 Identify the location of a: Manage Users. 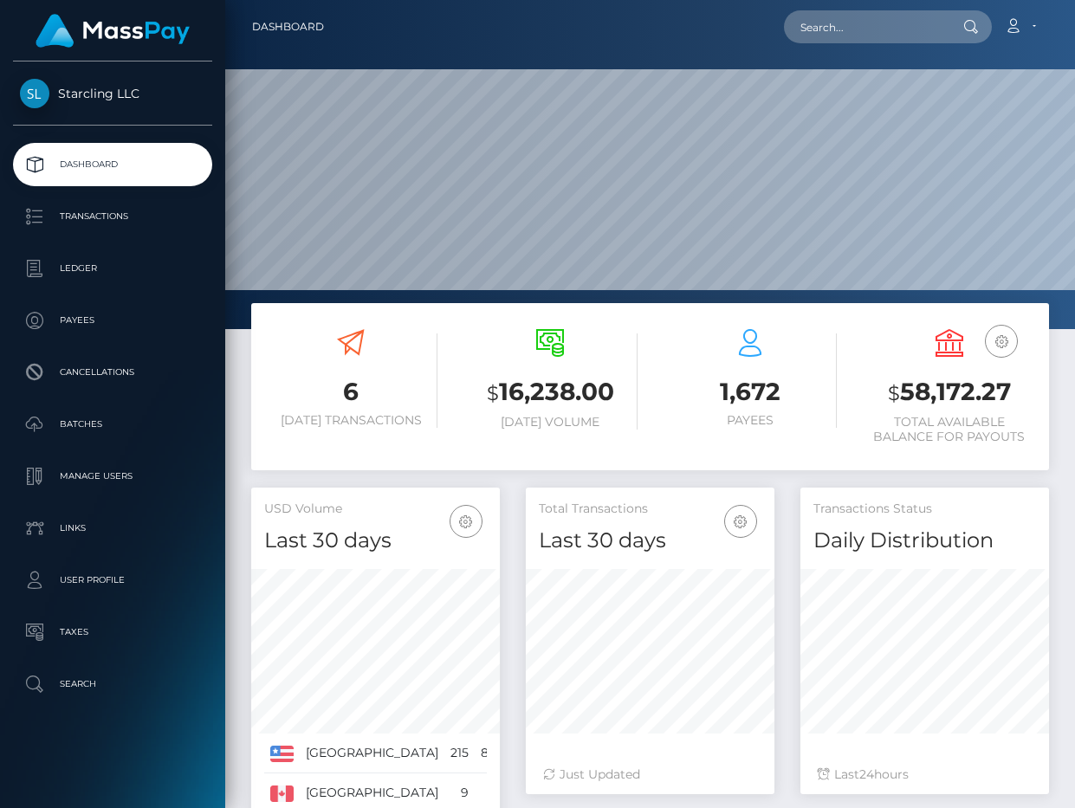
(113, 477).